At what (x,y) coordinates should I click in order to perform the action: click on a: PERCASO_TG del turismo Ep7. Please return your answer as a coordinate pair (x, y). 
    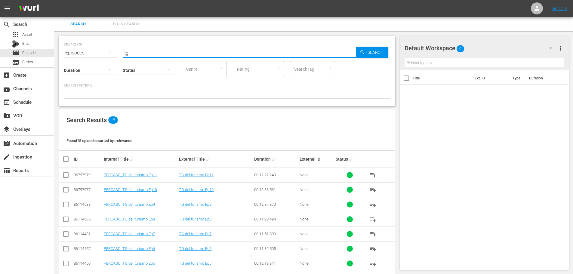
    Looking at the image, I should click on (129, 234).